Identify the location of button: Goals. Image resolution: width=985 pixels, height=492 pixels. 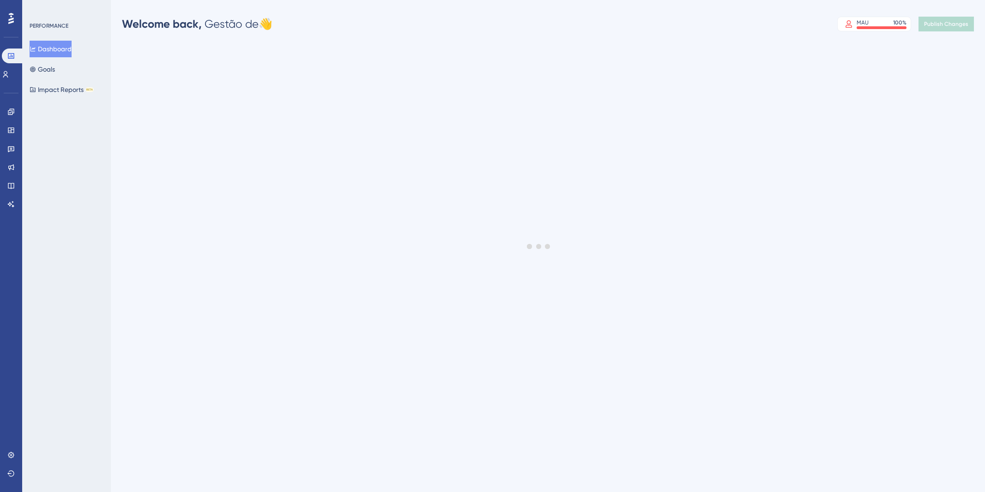
(42, 69).